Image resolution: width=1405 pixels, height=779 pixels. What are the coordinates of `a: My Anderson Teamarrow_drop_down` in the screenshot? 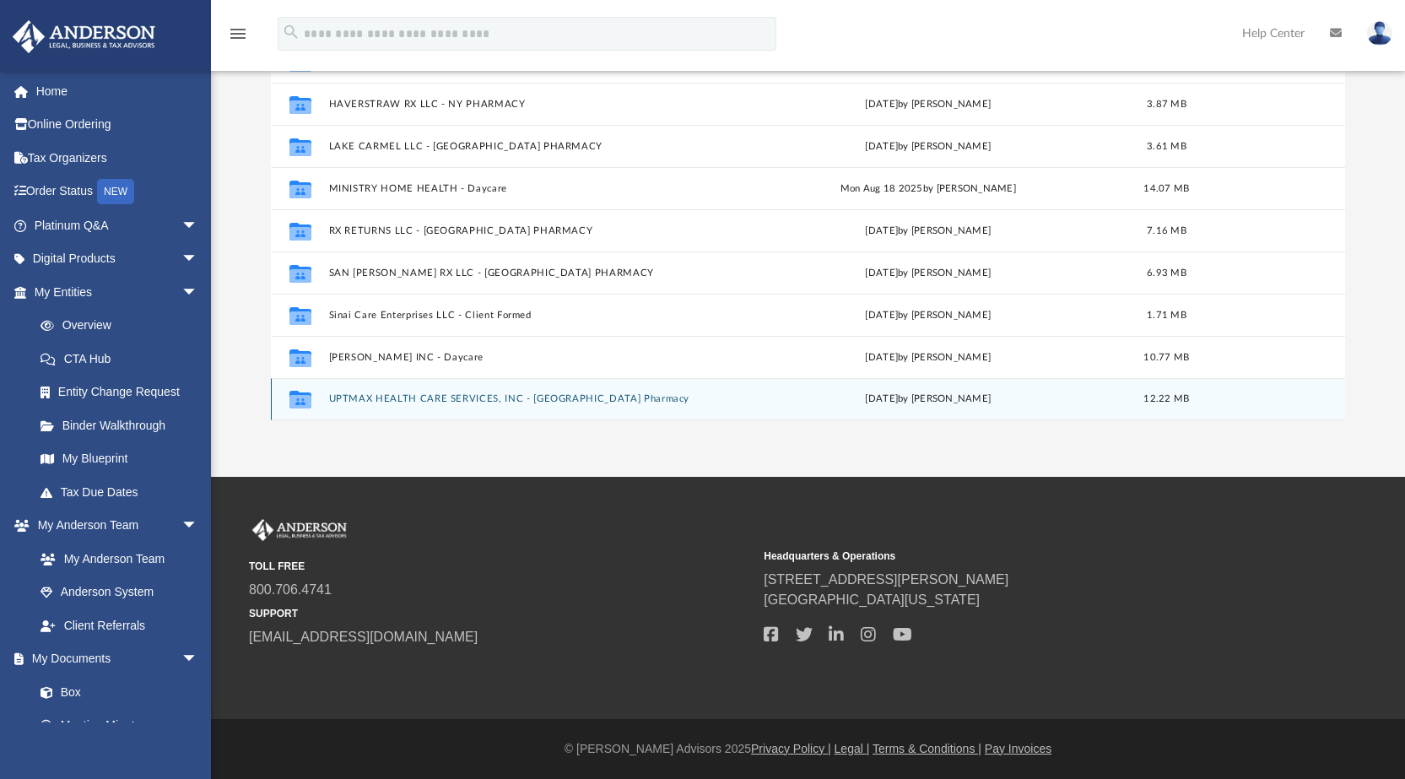 It's located at (113, 526).